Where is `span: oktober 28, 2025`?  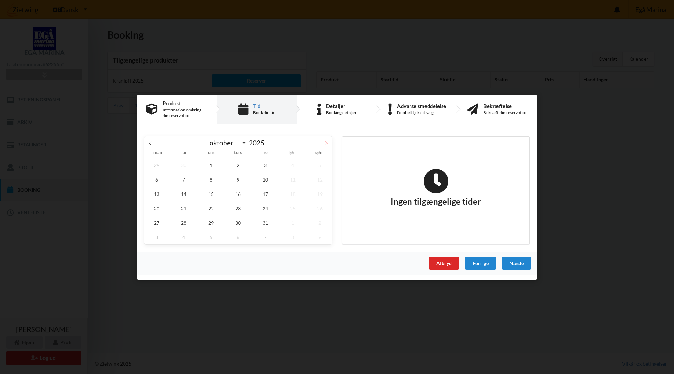 span: oktober 28, 2025 is located at coordinates (184, 222).